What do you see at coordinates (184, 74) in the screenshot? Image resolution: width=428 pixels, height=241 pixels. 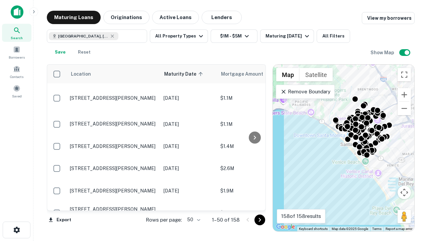 I see `span: Maturity Date` at bounding box center [184, 74].